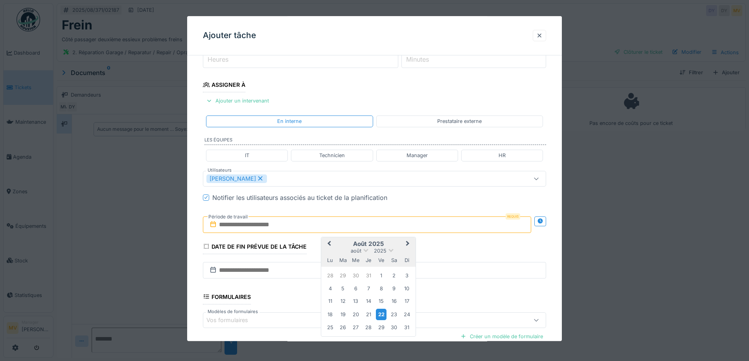 This screenshot has height=361, width=749. Describe the element at coordinates (394, 327) in the screenshot. I see `div: Choose samedi 30 août 2025` at that location.